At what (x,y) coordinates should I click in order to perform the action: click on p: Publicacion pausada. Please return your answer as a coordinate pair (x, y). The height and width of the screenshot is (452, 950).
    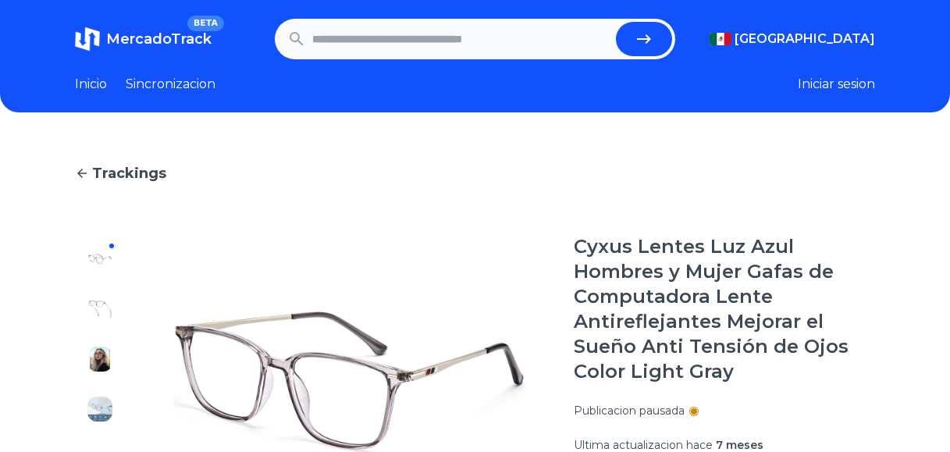
    Looking at the image, I should click on (629, 411).